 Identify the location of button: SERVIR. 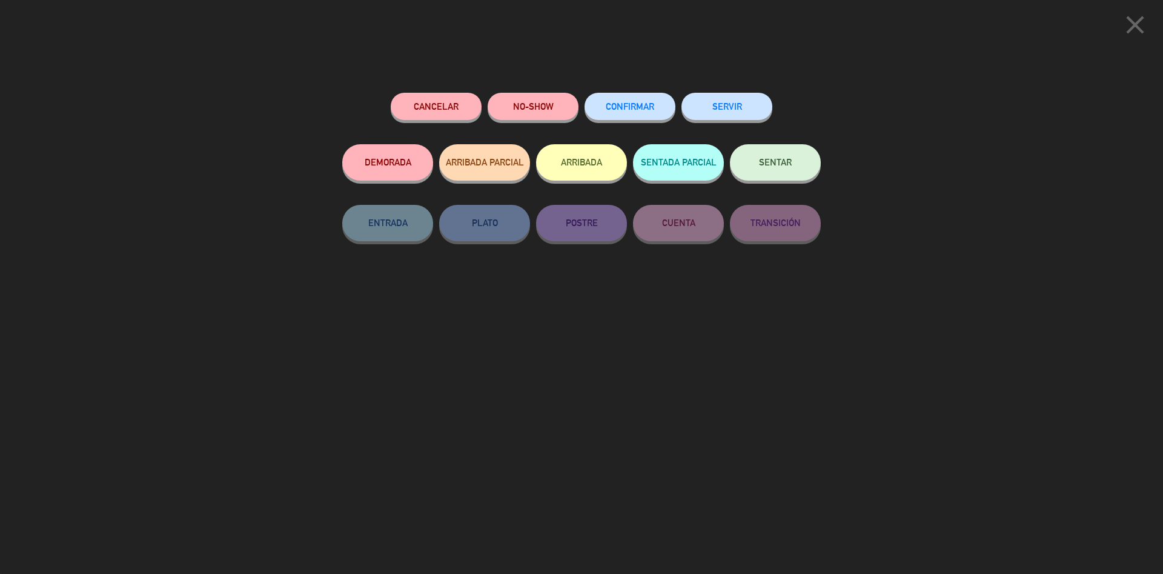
(727, 106).